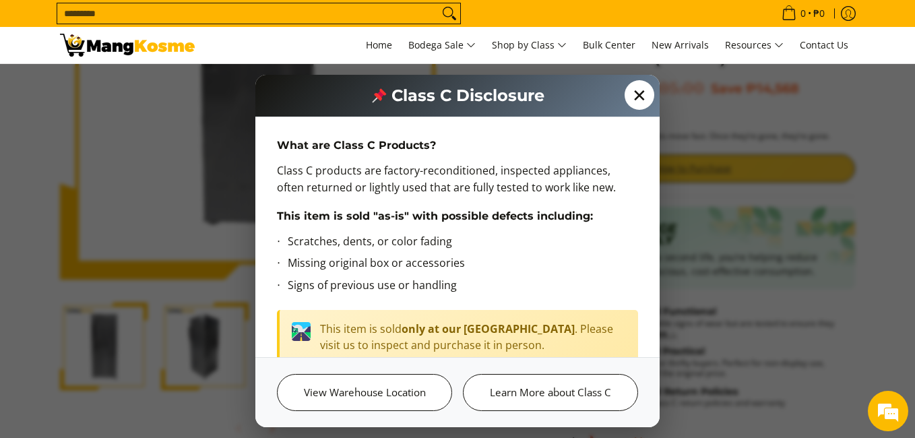  Describe the element at coordinates (754, 45) in the screenshot. I see `span: Resources` at that location.